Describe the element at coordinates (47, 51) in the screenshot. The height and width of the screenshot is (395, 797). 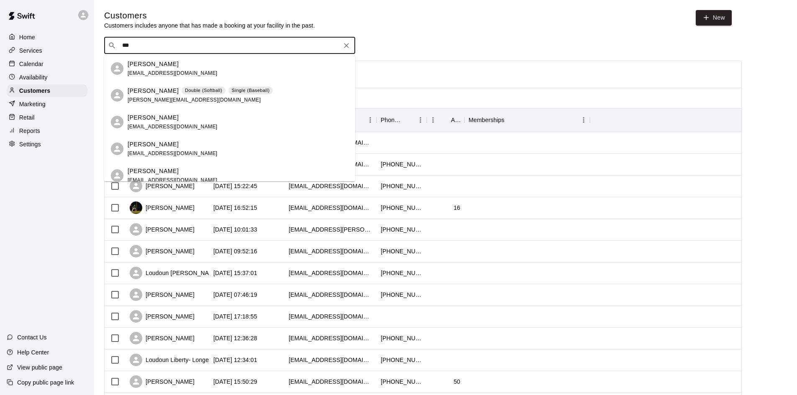
I see `a: Services` at that location.